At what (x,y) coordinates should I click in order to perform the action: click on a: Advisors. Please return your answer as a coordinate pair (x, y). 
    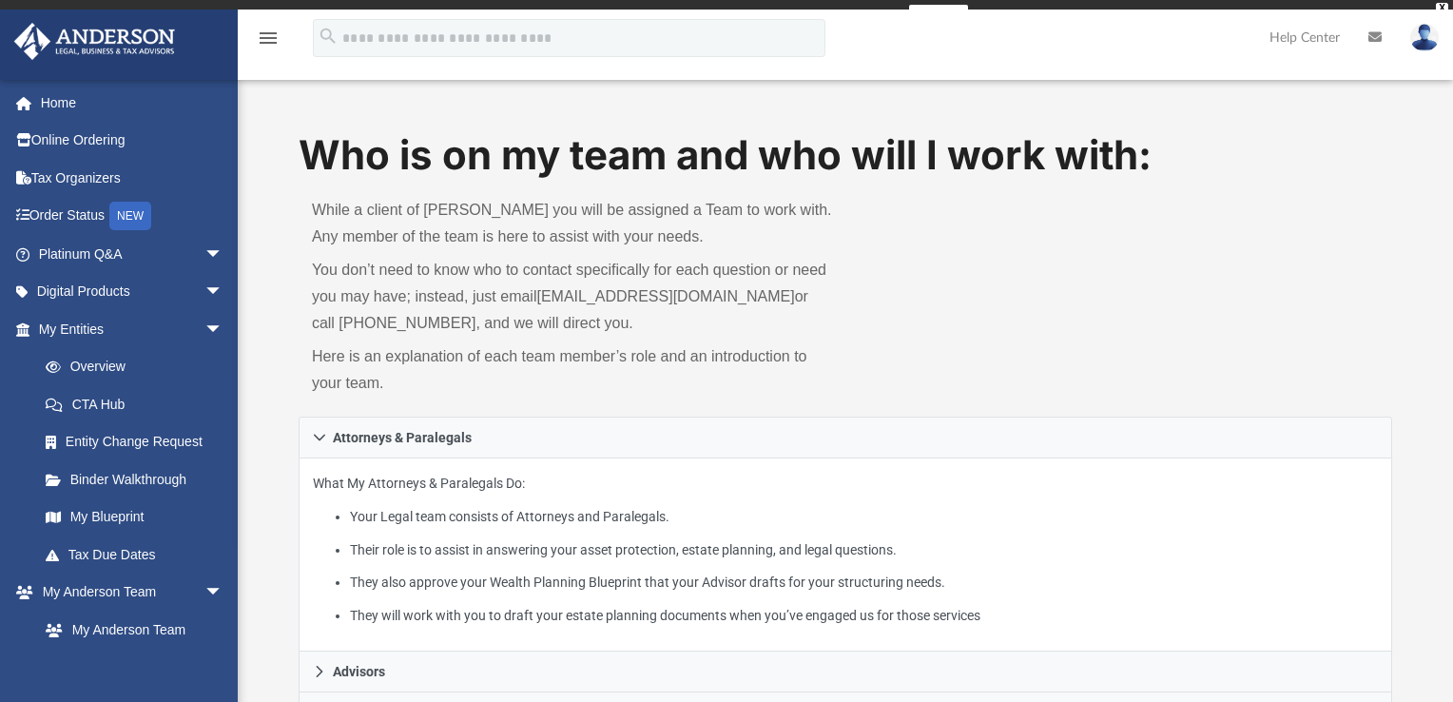
    Looking at the image, I should click on (845, 671).